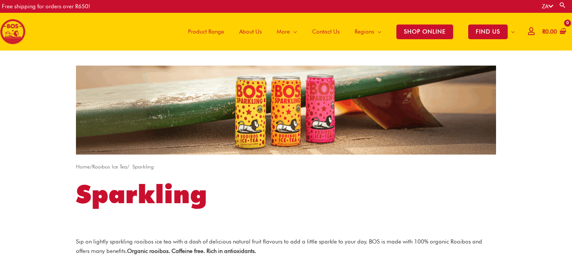  What do you see at coordinates (286, 166) in the screenshot?
I see `nav: Breadcrumb` at bounding box center [286, 166].